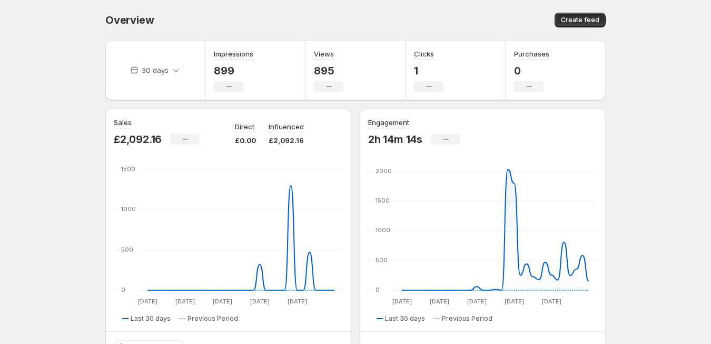  What do you see at coordinates (123, 122) in the screenshot?
I see `h3: Sales` at bounding box center [123, 122].